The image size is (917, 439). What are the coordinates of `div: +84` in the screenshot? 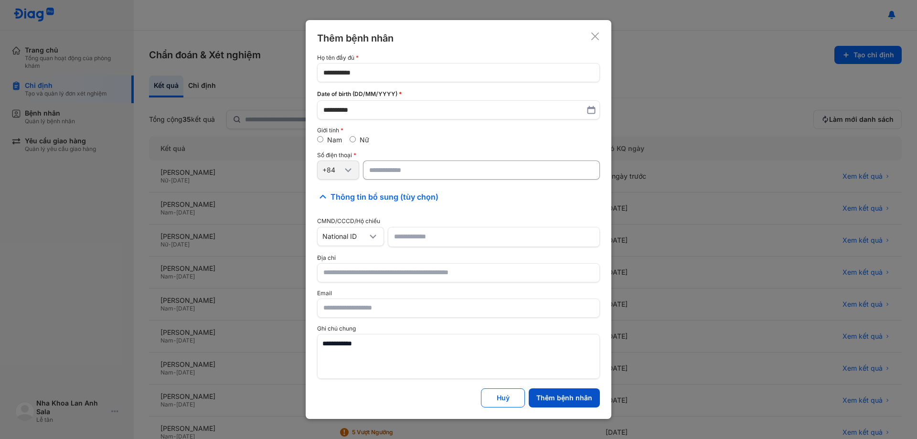 It's located at (332, 170).